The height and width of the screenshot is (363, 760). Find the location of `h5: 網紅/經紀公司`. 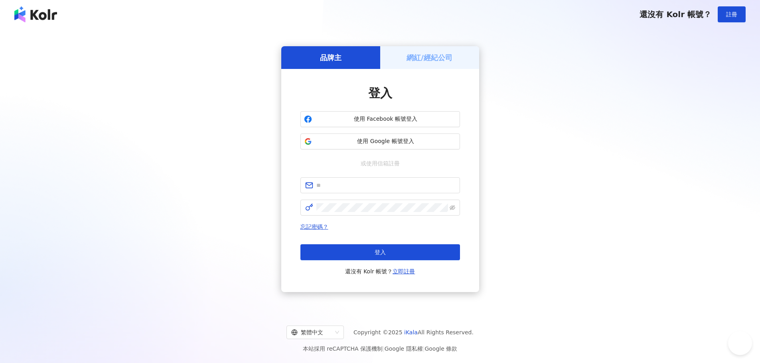

h5: 網紅/經紀公司 is located at coordinates (429, 57).